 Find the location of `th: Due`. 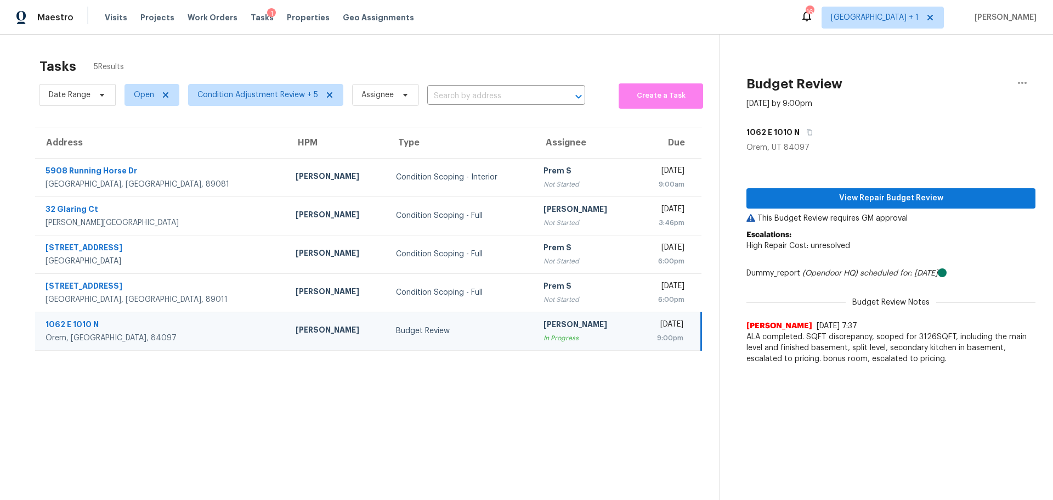

th: Due is located at coordinates (669, 143).